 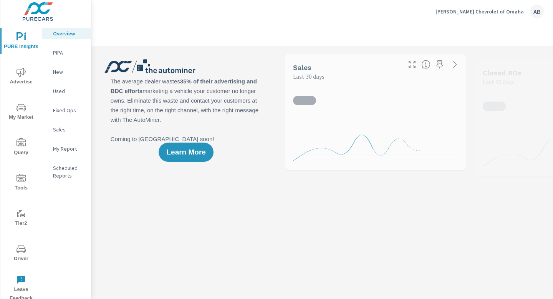 What do you see at coordinates (66, 53) in the screenshot?
I see `div: PIPA` at bounding box center [66, 53].